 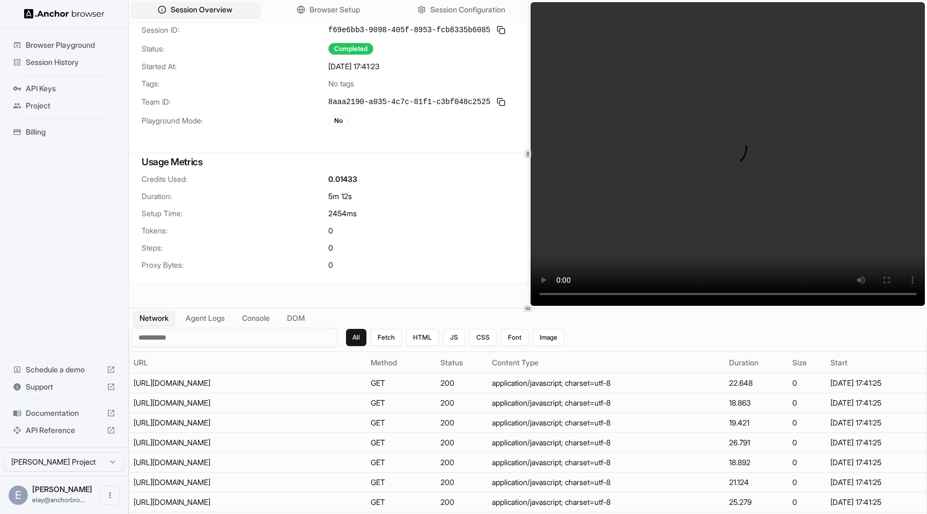 What do you see at coordinates (454, 338) in the screenshot?
I see `button: JS` at bounding box center [454, 338].